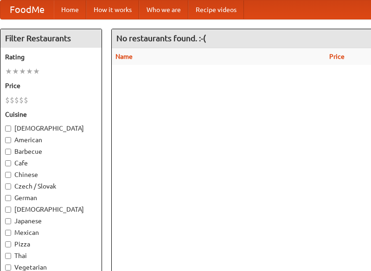 Image resolution: width=371 pixels, height=271 pixels. What do you see at coordinates (8, 221) in the screenshot?
I see `input: Japanese` at bounding box center [8, 221].